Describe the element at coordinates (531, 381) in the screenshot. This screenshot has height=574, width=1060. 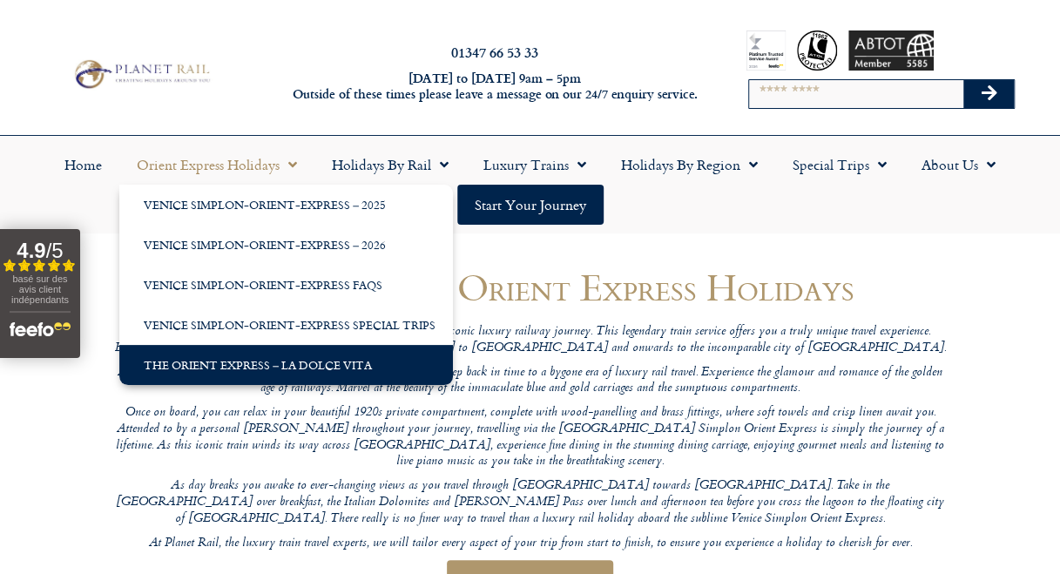
I see `p: As soon as you board the Venice Simplon Orient Express you will step back in time to a bygone era...` at that location.